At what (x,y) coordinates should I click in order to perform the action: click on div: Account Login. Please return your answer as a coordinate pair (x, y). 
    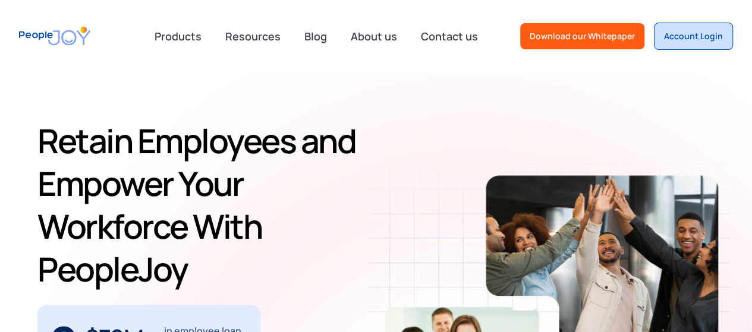
    Looking at the image, I should click on (693, 36).